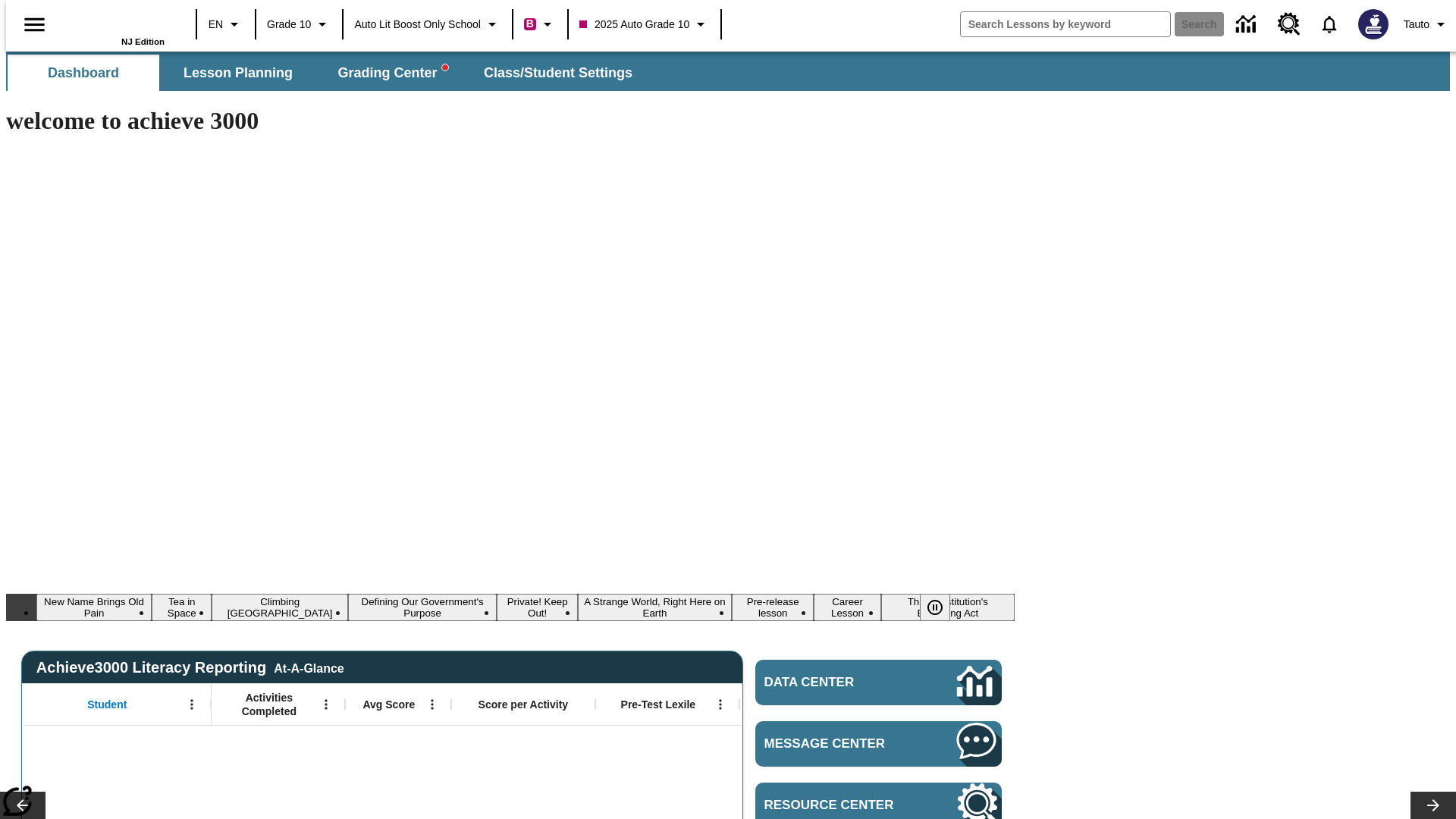 This screenshot has height=819, width=1456. Describe the element at coordinates (191, 667) in the screenshot. I see `span: Achieve3000 Literacy Reporting` at that location.